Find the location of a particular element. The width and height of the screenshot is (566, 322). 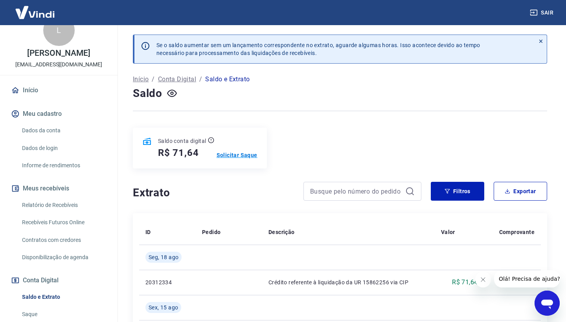

a: Relatório de Recebíveis is located at coordinates (63, 205).